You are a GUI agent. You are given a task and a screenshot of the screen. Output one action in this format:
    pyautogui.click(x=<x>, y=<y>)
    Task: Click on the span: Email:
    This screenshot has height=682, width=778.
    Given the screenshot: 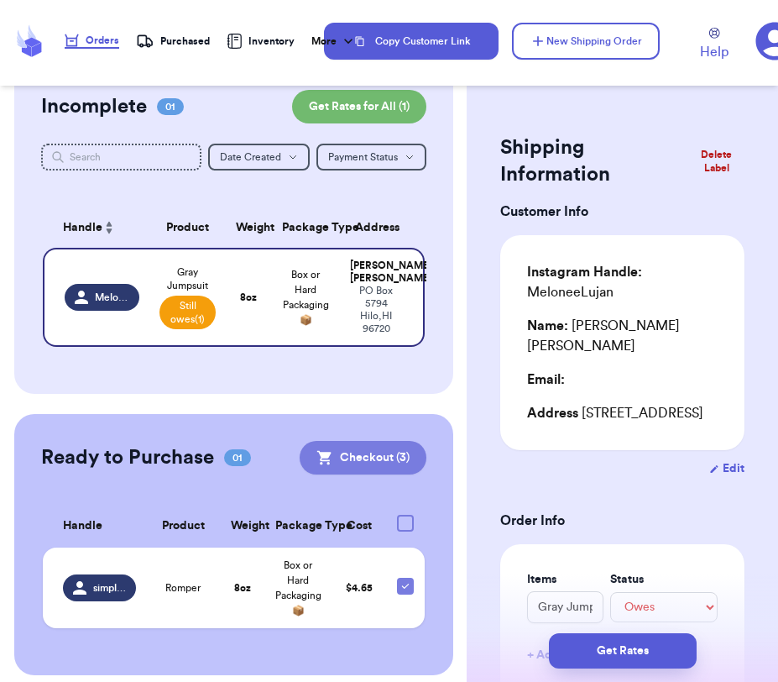 What is the action you would take?
    pyautogui.click(x=546, y=379)
    